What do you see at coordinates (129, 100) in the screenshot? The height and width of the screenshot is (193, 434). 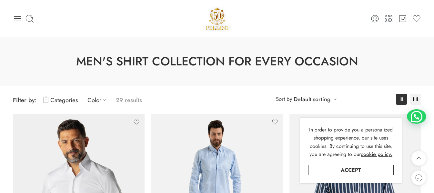 I see `p: 29 results` at bounding box center [129, 100].